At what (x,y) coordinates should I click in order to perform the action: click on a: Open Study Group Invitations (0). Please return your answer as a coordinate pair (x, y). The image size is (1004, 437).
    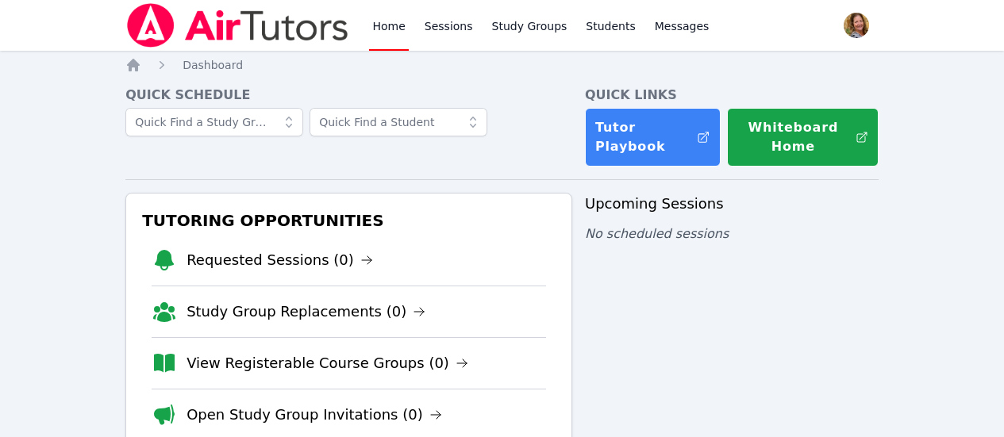
    Looking at the image, I should click on (314, 415).